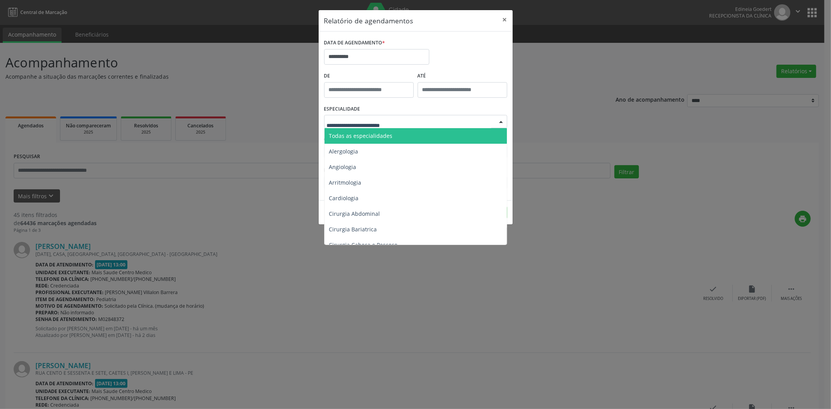 This screenshot has width=831, height=409. Describe the element at coordinates (361, 136) in the screenshot. I see `span: Todas as especialidades` at that location.